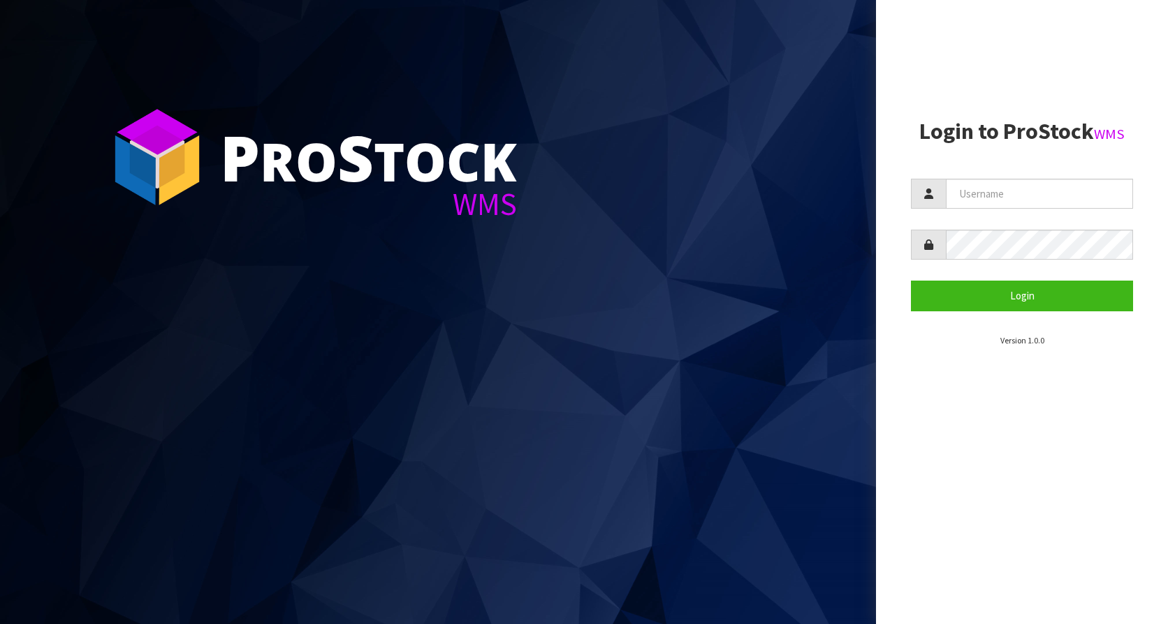 Image resolution: width=1168 pixels, height=624 pixels. Describe the element at coordinates (355, 157) in the screenshot. I see `span: S` at that location.